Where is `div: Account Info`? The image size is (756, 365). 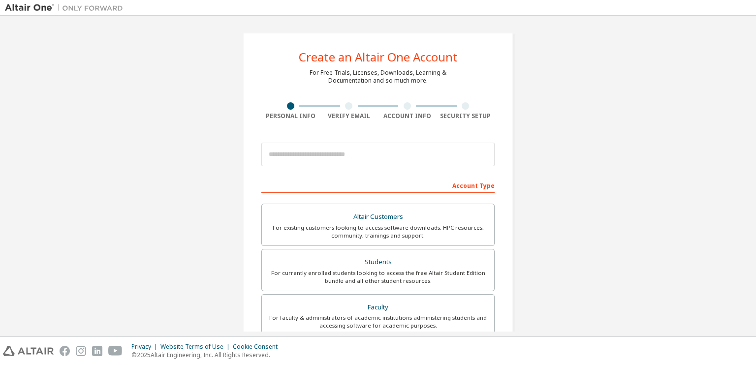
div: Account Info is located at coordinates (407, 116).